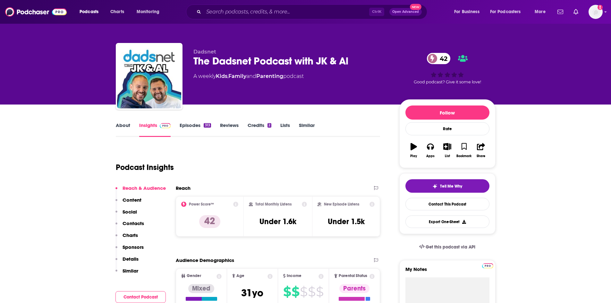 Image resolution: width=611 pixels, height=303 pixels. What do you see at coordinates (133, 223) in the screenshot?
I see `p: Contacts` at bounding box center [133, 223].